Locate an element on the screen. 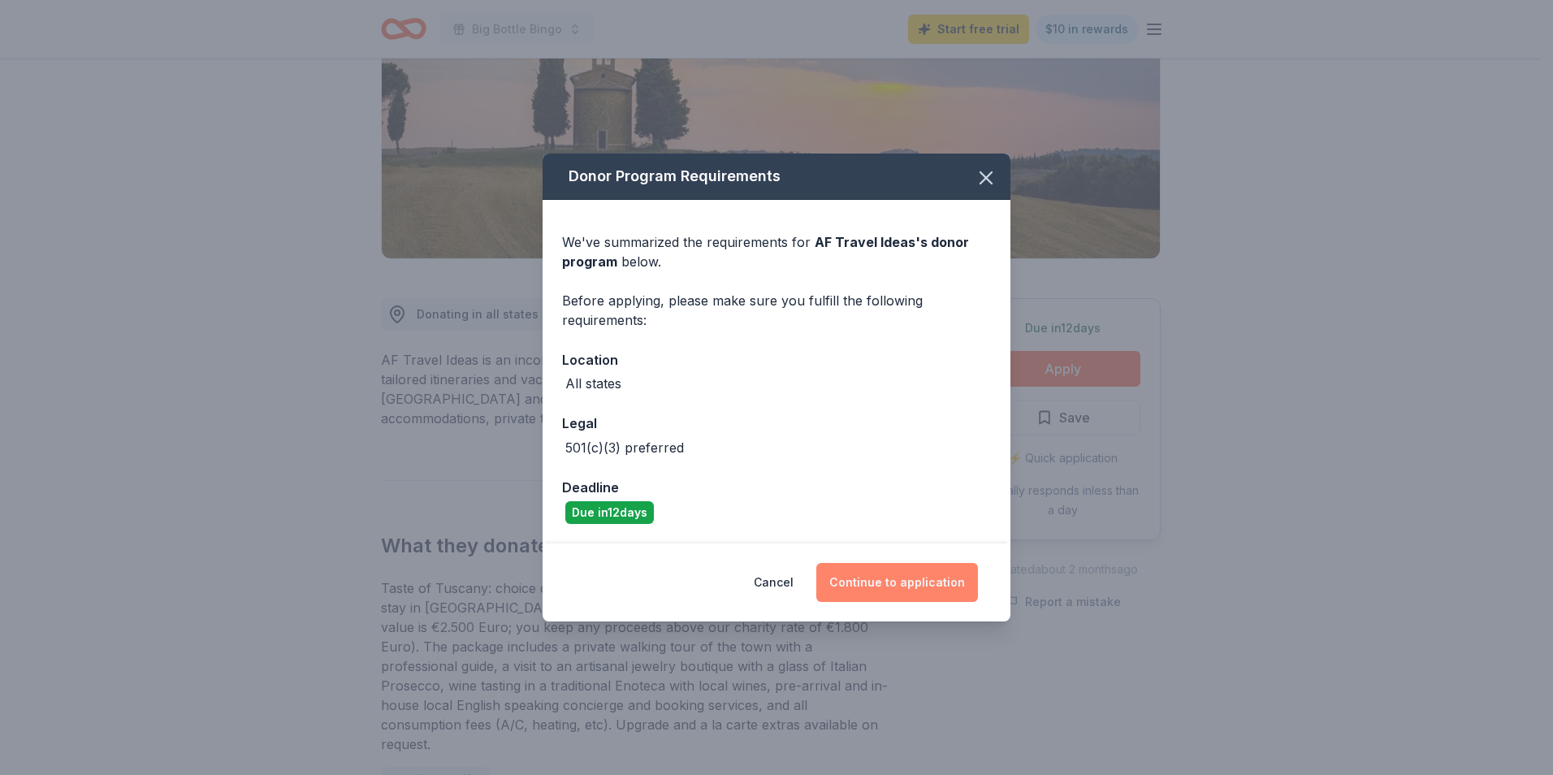 This screenshot has height=775, width=1553. button: Continue to application is located at coordinates (897, 582).